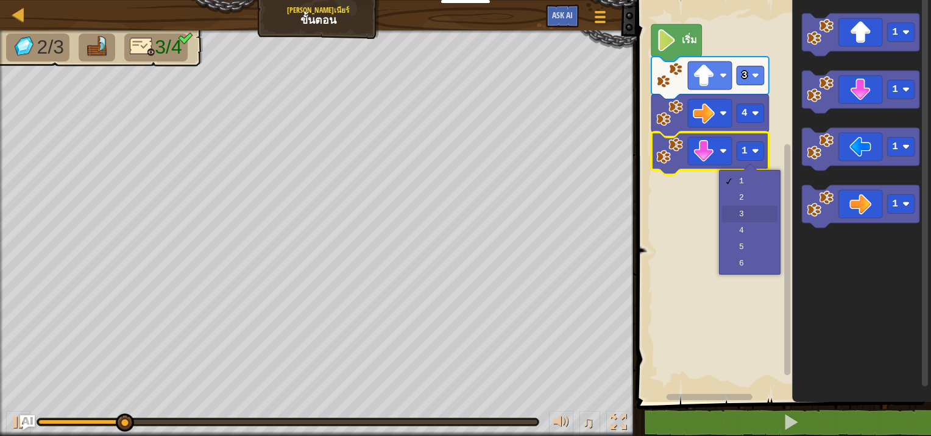 The height and width of the screenshot is (436, 931). What do you see at coordinates (38, 48) in the screenshot?
I see `li: เก็บอัญมณี` at bounding box center [38, 48].